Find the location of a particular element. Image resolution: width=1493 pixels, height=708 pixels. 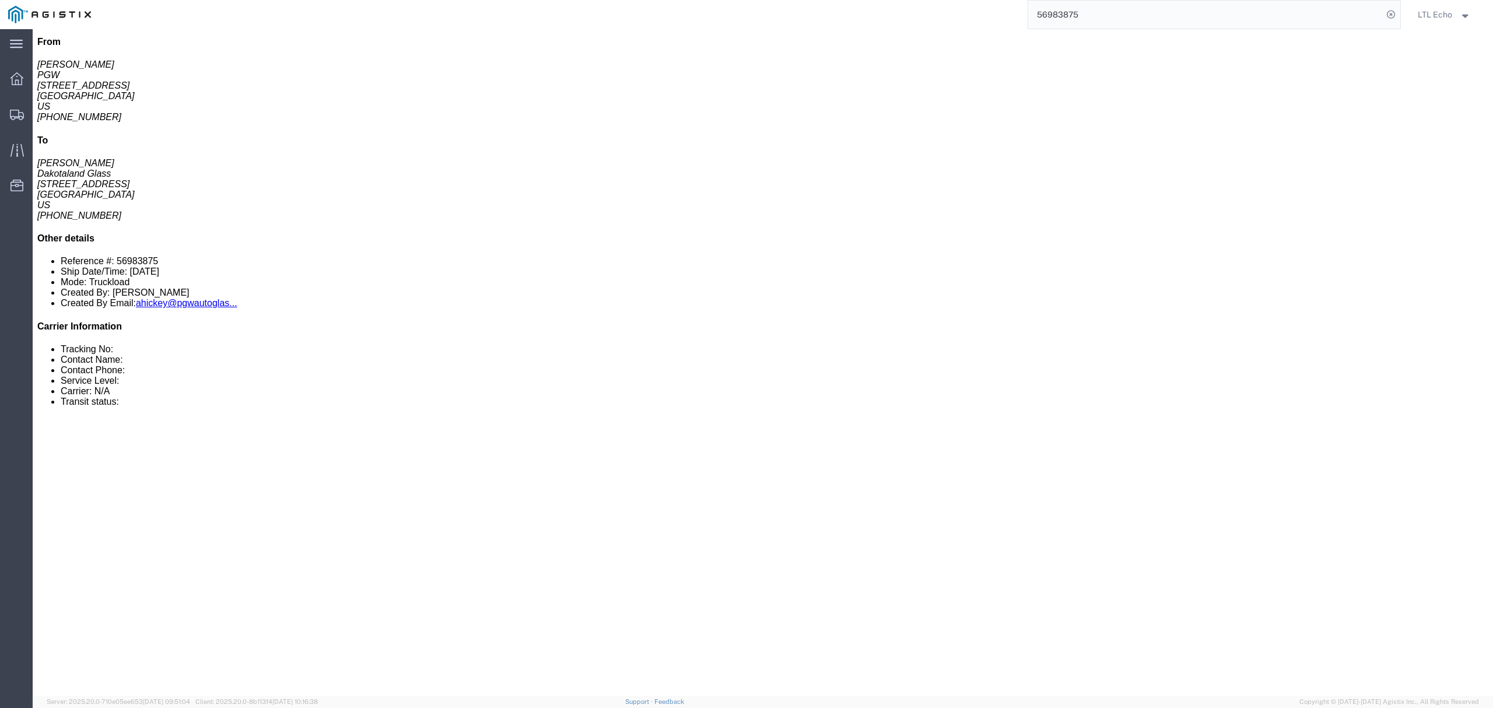

button: LTL Echo is located at coordinates (1447, 15).